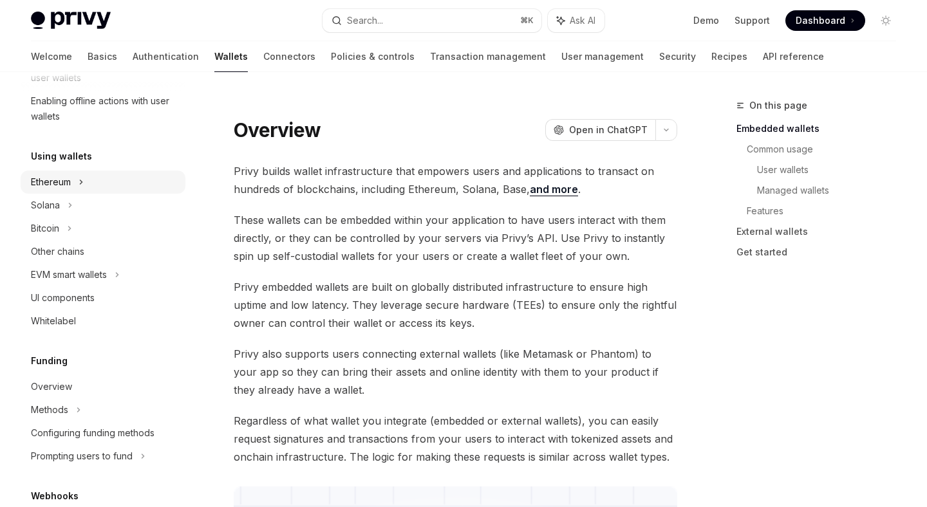  What do you see at coordinates (827, 149) in the screenshot?
I see `a: Common usage` at bounding box center [827, 149].